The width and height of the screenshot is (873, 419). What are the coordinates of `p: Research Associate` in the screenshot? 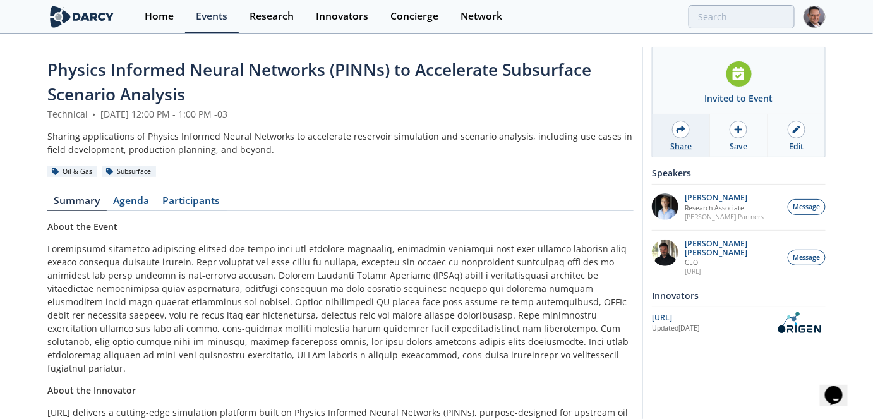 It's located at (725, 208).